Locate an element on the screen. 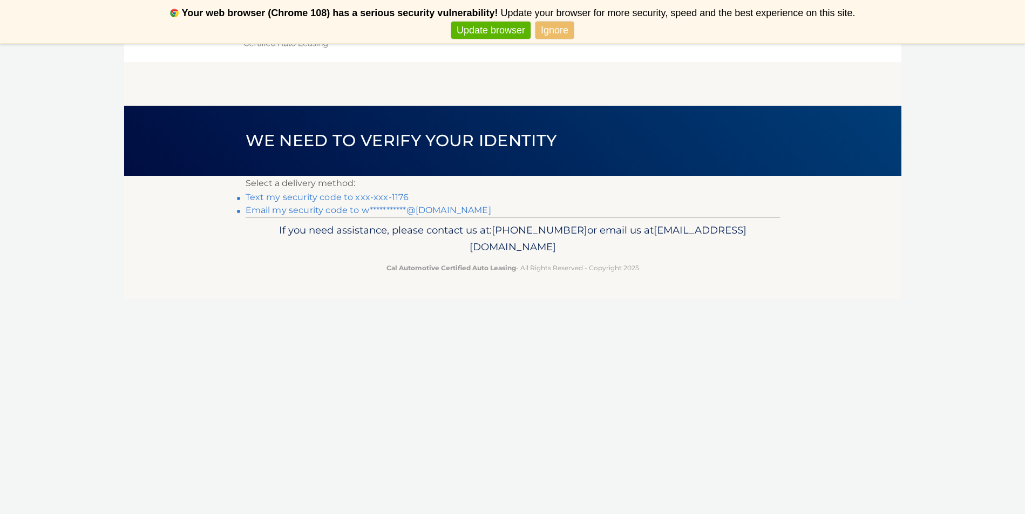 This screenshot has width=1025, height=514. b: Your web browser (Chrome 108) has a serious security vulnerability! is located at coordinates (340, 13).